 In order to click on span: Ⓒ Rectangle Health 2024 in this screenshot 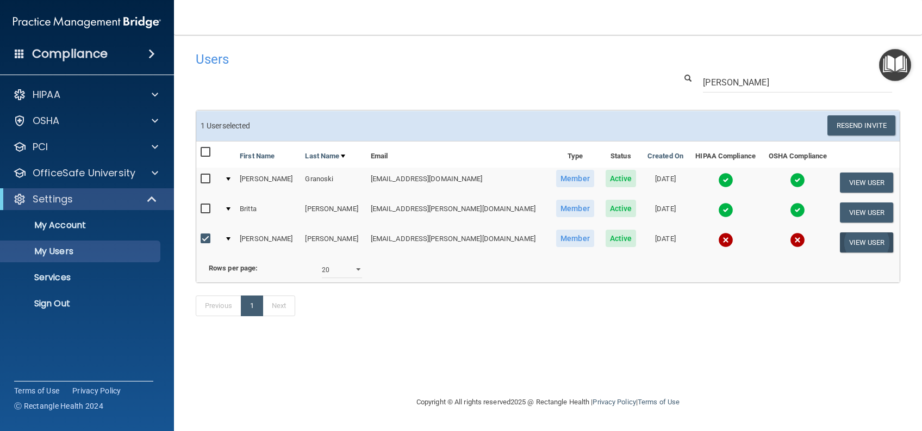, I will do `click(59, 406)`.